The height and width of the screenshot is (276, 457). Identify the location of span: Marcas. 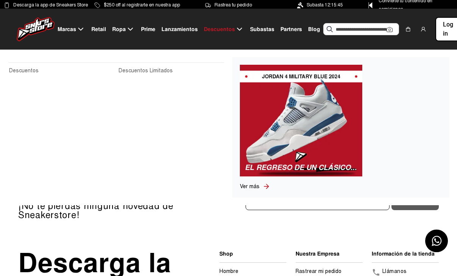
(67, 29).